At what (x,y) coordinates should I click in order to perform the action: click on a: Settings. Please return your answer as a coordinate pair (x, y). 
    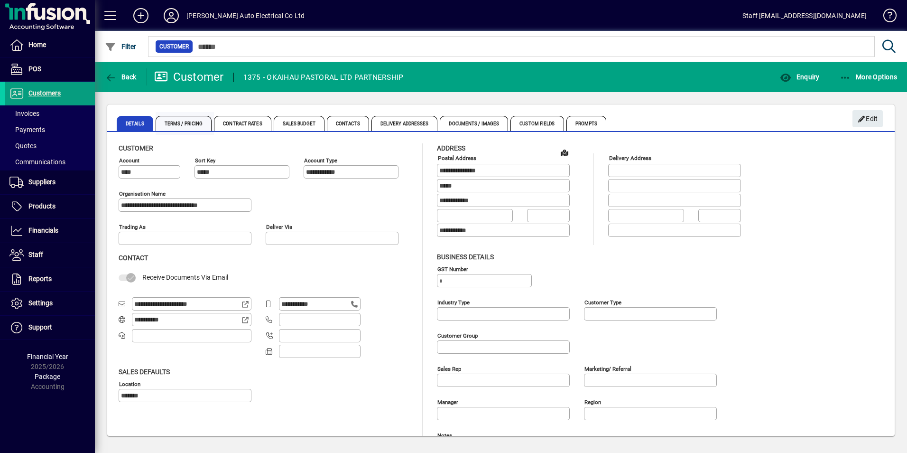
    Looking at the image, I should click on (50, 303).